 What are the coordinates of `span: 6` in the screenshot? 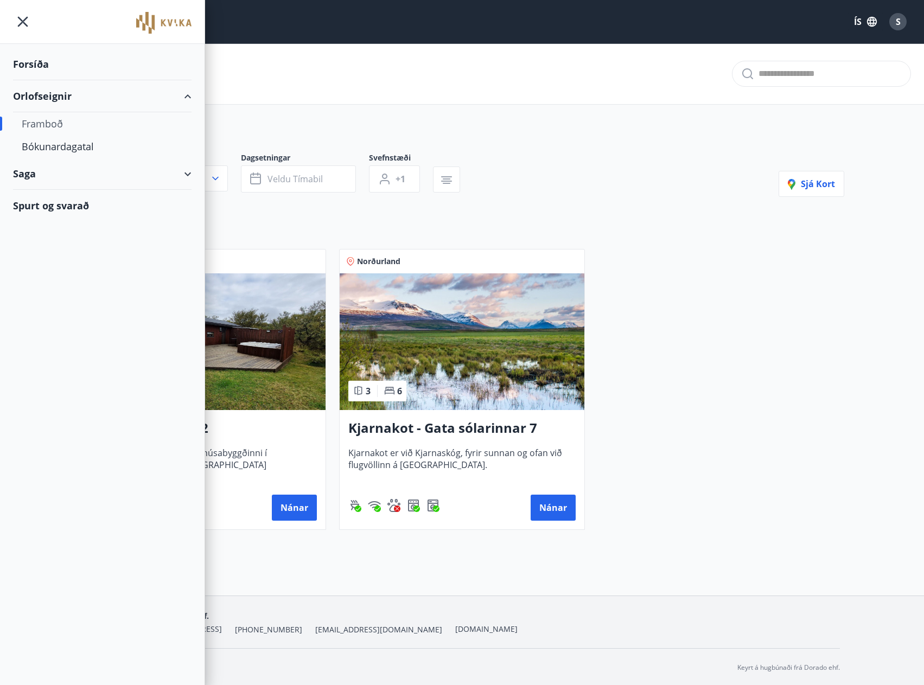 It's located at (399, 391).